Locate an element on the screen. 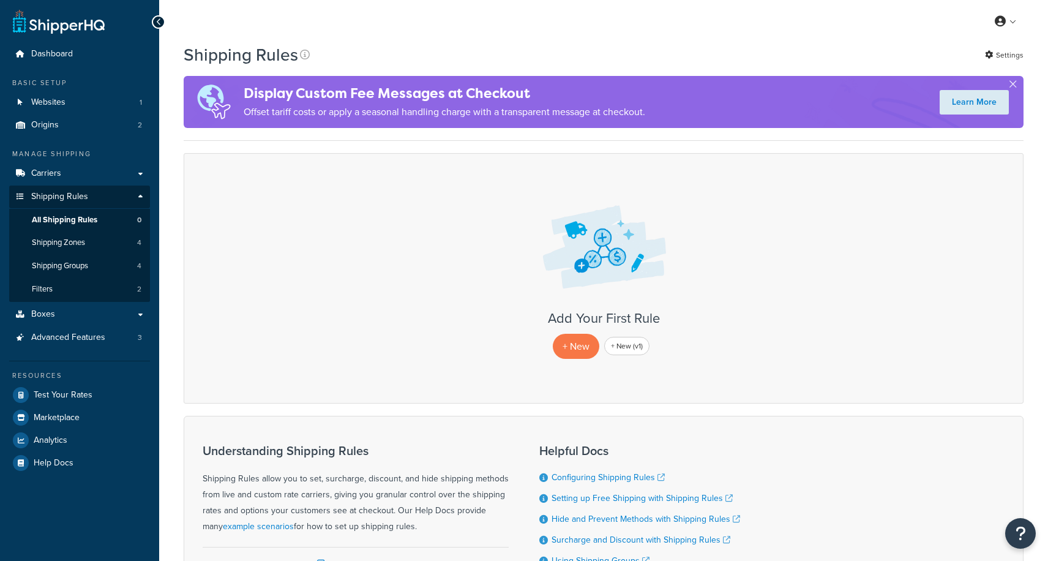  div: Manage Shipping is located at coordinates (80, 154).